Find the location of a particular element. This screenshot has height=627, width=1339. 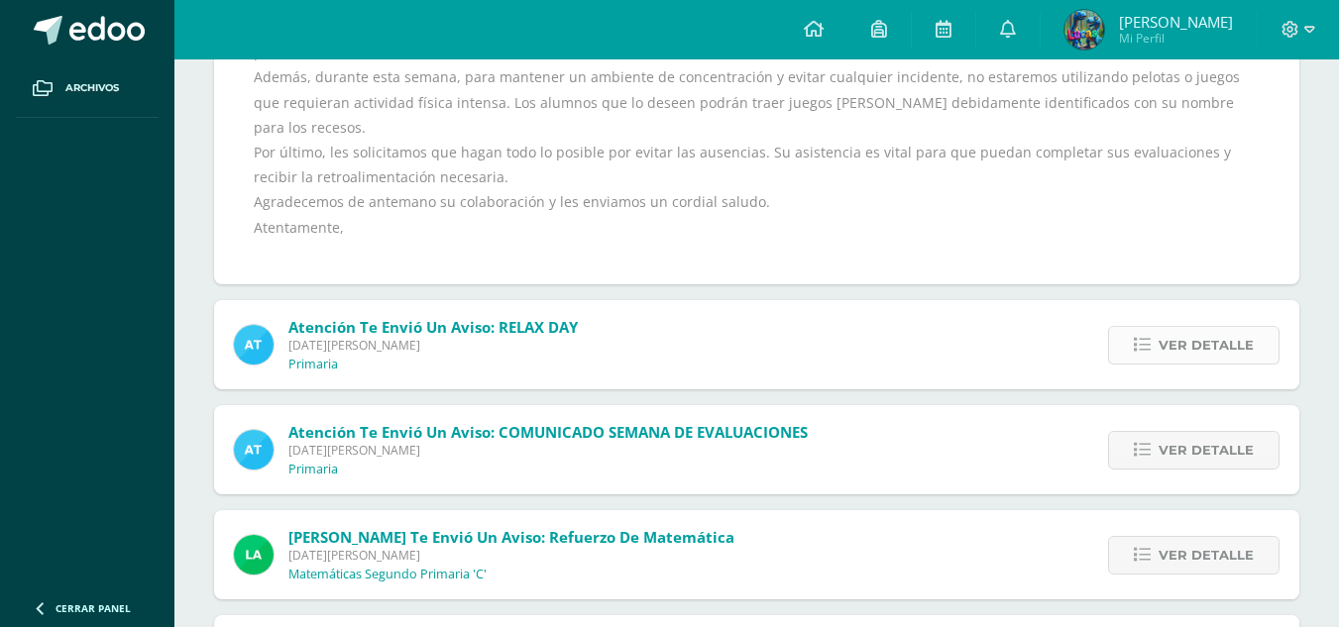

span: Atención te envió un aviso: COMUNICADO SEMANA DE EVALUACIONES is located at coordinates (548, 432).